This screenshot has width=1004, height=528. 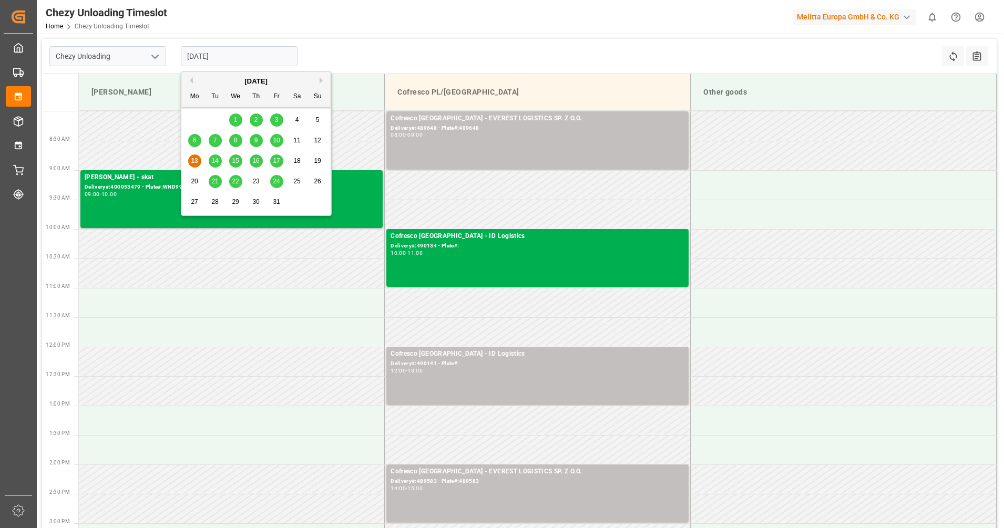 I want to click on span: 16, so click(x=255, y=161).